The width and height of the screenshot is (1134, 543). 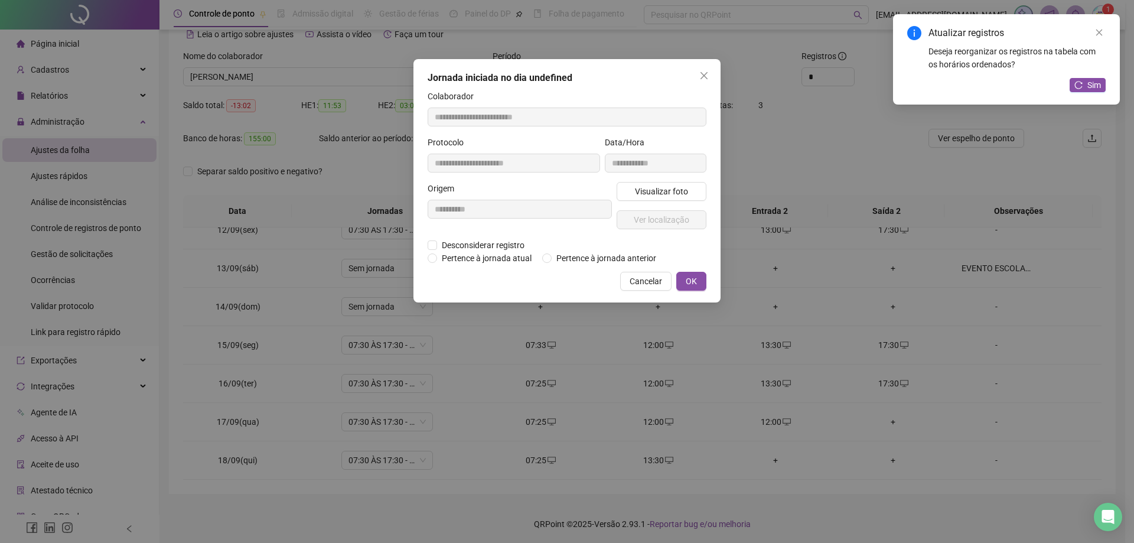 I want to click on div: Open Intercom Messenger, so click(x=1108, y=517).